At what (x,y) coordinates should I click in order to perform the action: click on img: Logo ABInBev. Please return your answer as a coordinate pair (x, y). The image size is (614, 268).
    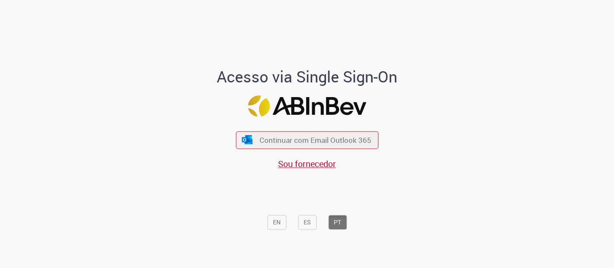
    Looking at the image, I should click on (307, 106).